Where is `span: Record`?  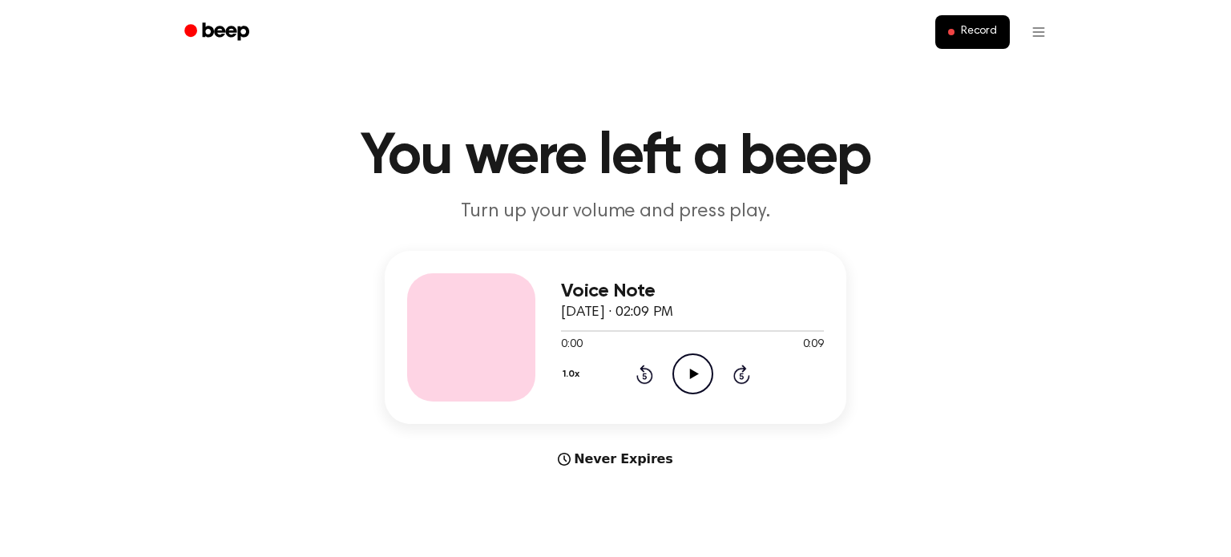 span: Record is located at coordinates (978, 32).